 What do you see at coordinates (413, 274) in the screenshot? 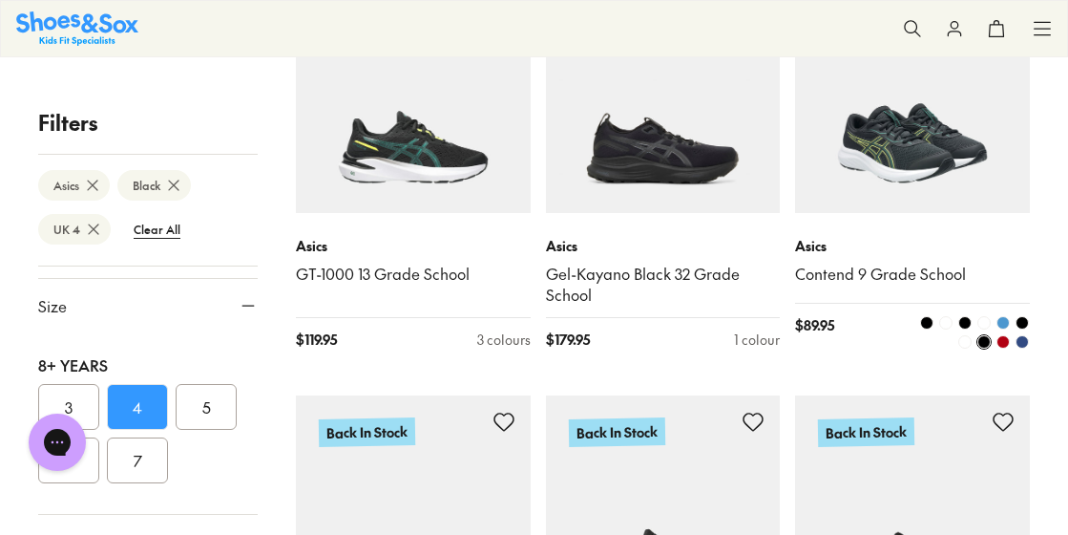
I see `a: GT-1000 13 Grade School` at bounding box center [413, 274].